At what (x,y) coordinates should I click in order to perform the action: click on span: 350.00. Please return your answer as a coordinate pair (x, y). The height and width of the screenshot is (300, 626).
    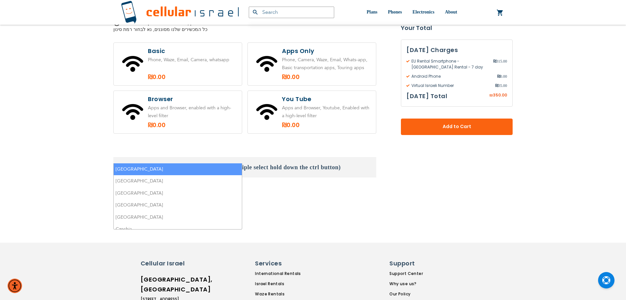
    Looking at the image, I should click on (500, 95).